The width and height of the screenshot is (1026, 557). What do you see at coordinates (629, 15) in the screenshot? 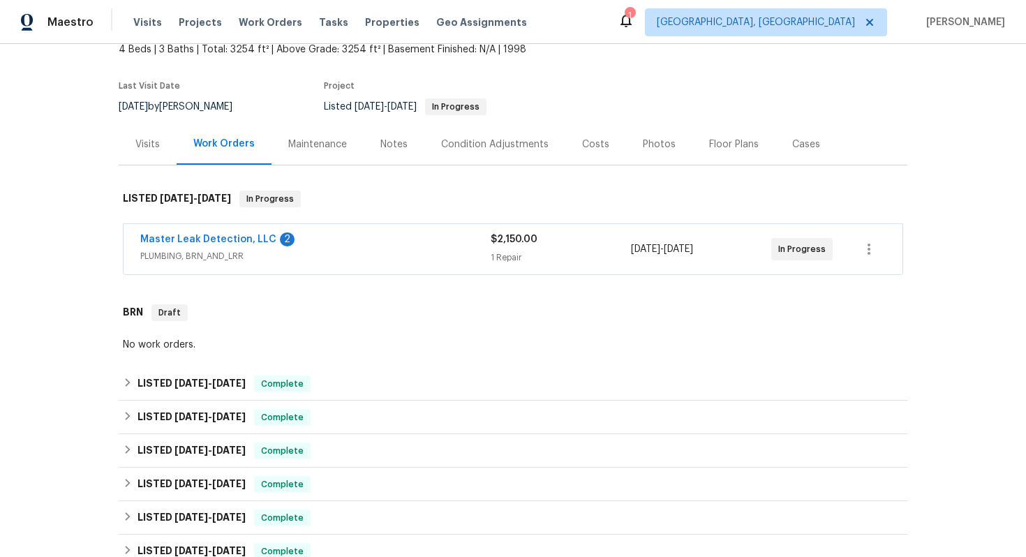
I see `div: 1` at bounding box center [629, 15].